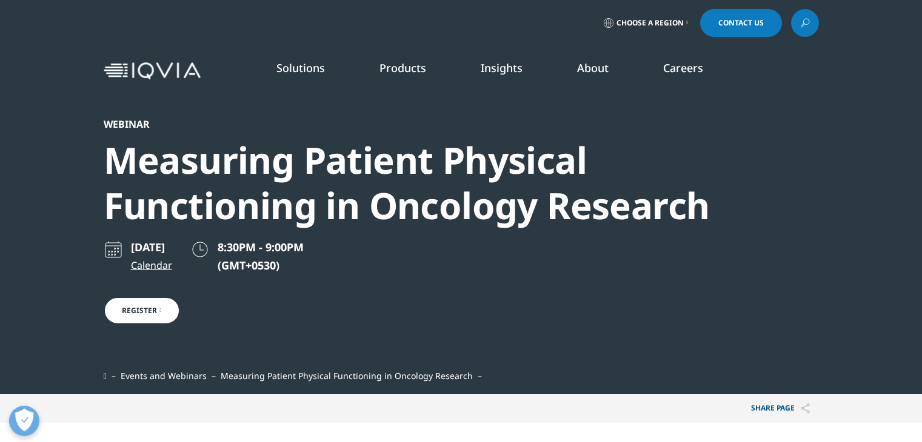 Image resolution: width=922 pixels, height=442 pixels. I want to click on span: Measuring Patient Physical Functioning in Oncology Research, so click(347, 376).